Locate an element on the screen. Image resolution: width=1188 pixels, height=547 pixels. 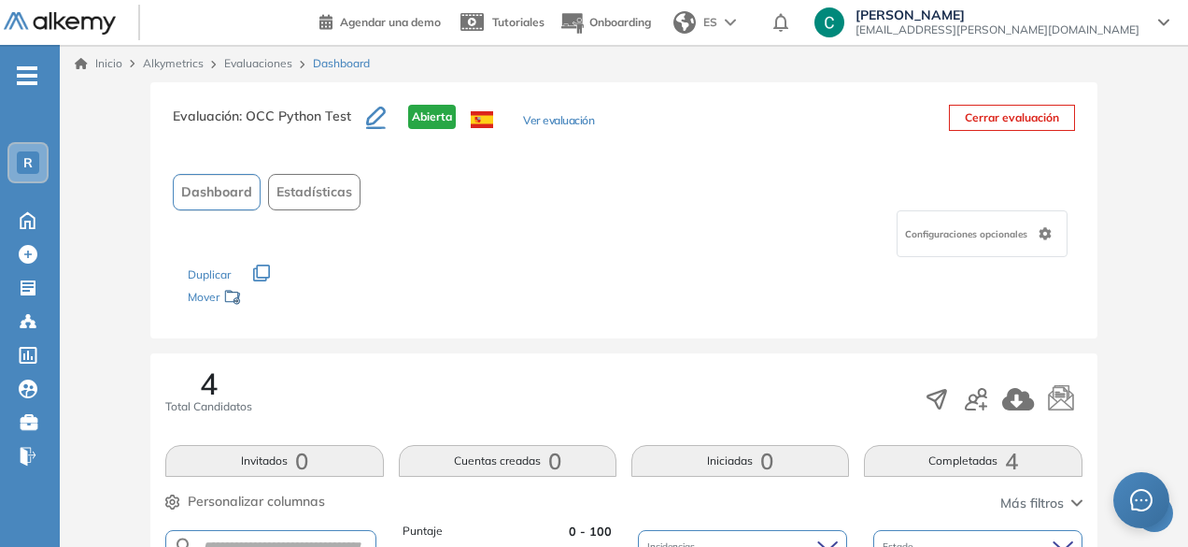
span: Tutoriales is located at coordinates (518, 21).